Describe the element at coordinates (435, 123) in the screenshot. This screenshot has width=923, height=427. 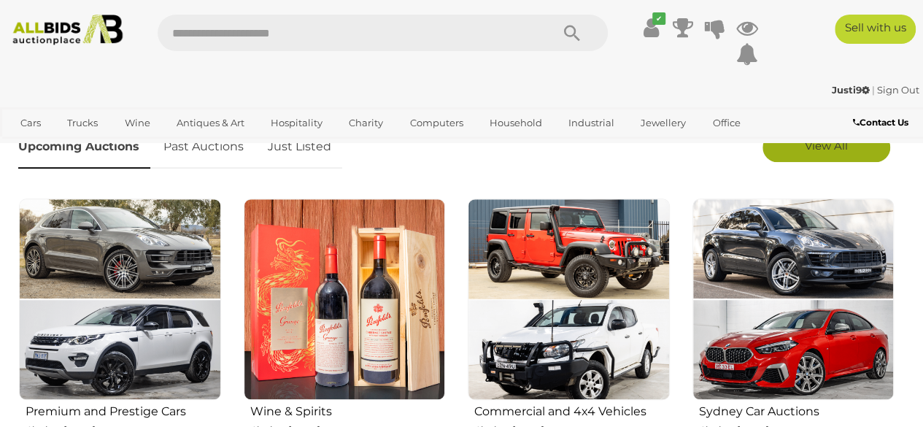
I see `a: Computers` at that location.